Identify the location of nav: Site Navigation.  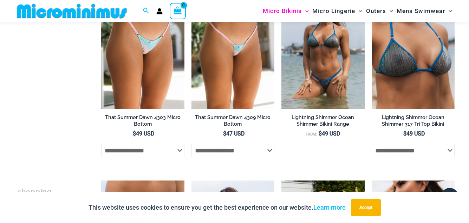
(357, 11).